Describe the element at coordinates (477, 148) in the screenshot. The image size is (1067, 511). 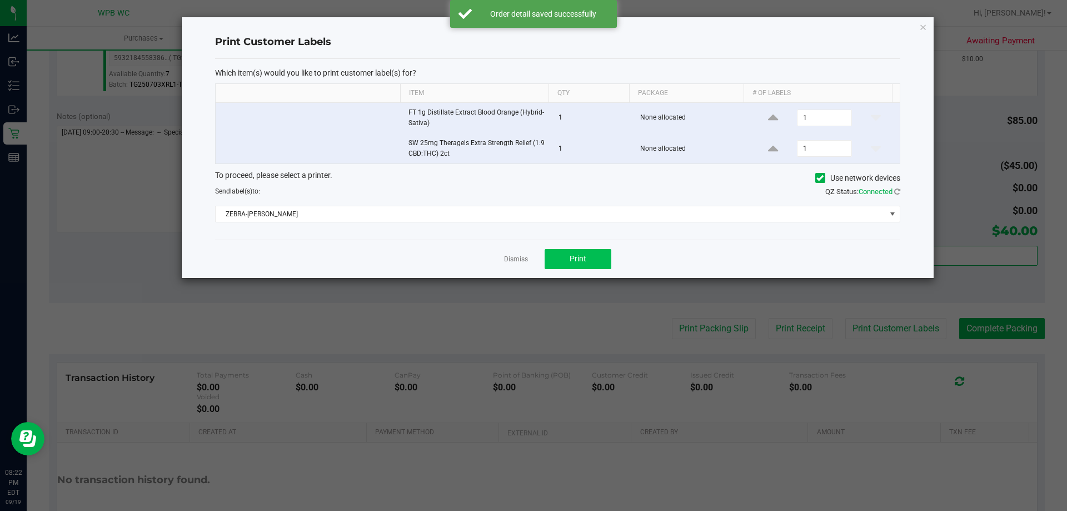
I see `td: SW 25mg Theragels Extra Strength Relief (1:9 CBD:THC) 2ct` at that location.